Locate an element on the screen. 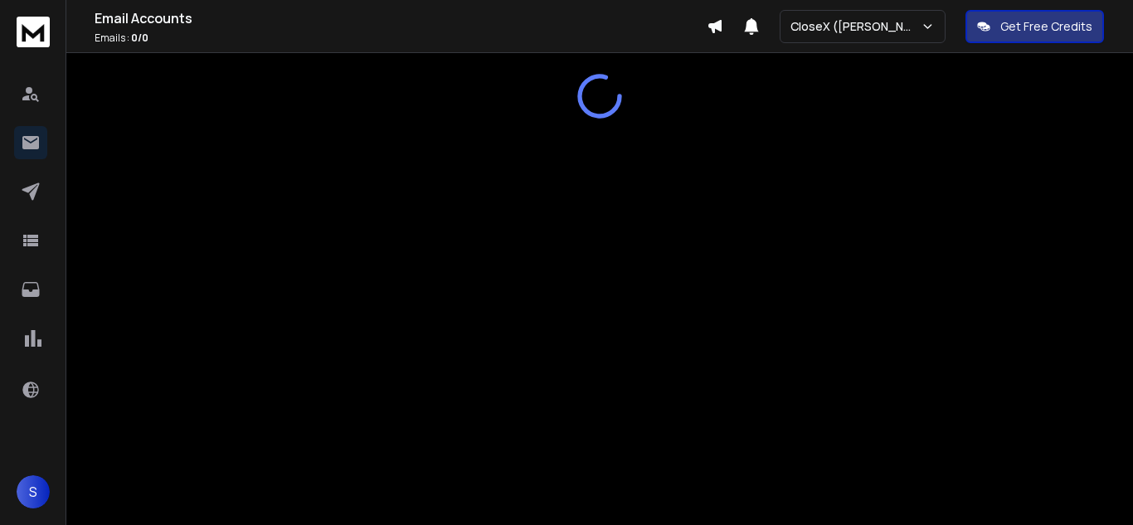 This screenshot has width=1133, height=525. p: Get Free Credits is located at coordinates (1046, 27).